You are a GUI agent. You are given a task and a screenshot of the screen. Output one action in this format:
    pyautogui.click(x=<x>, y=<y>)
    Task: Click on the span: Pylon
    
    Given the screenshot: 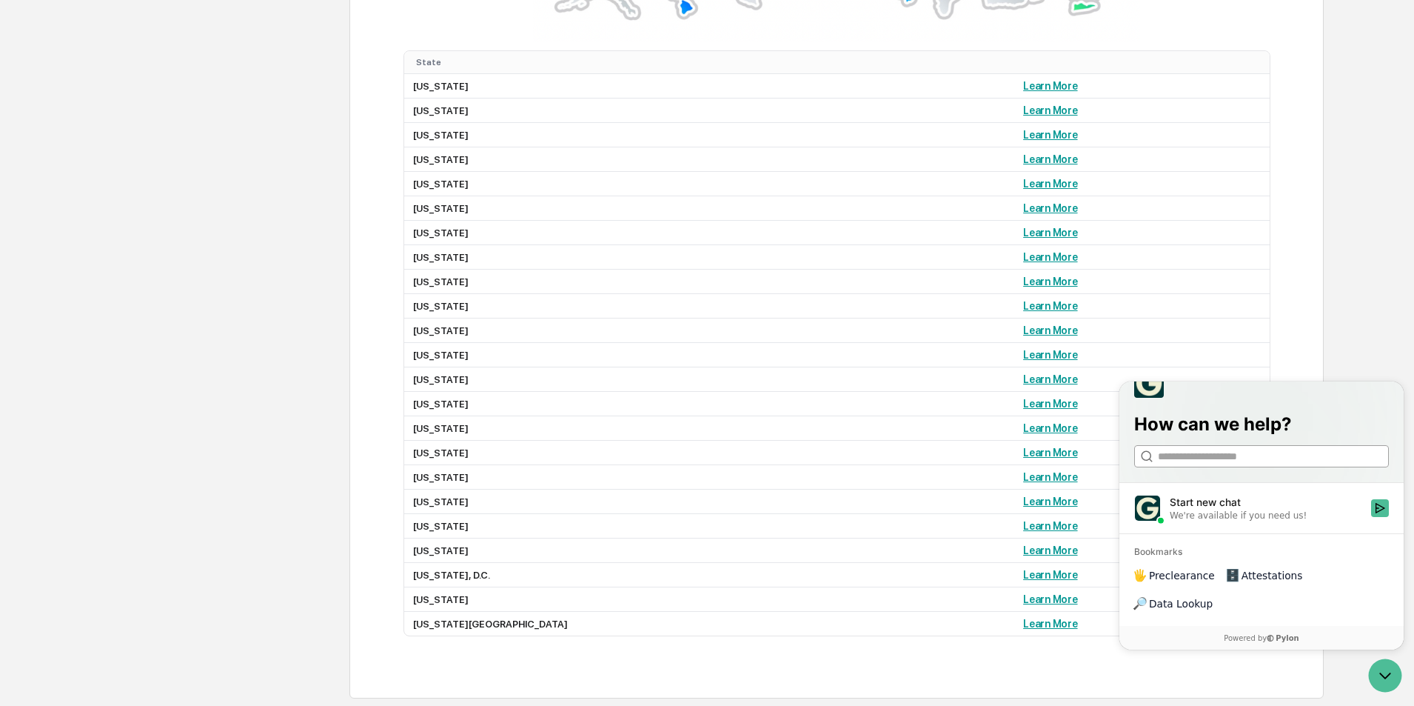 What is the action you would take?
    pyautogui.click(x=163, y=256)
    